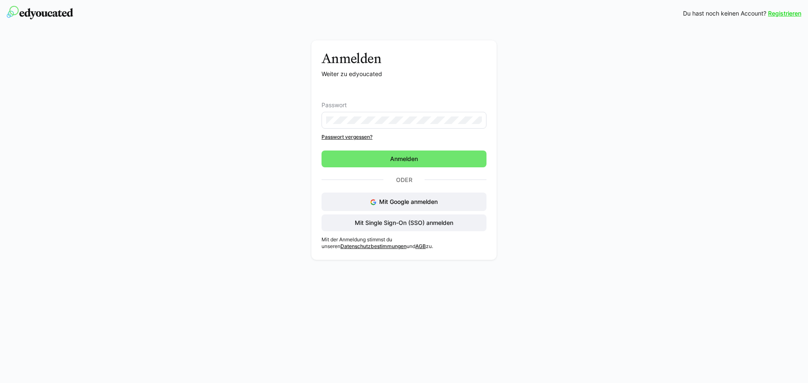 This screenshot has height=383, width=808. What do you see at coordinates (725, 13) in the screenshot?
I see `span: Du hast noch keinen Account?` at bounding box center [725, 13].